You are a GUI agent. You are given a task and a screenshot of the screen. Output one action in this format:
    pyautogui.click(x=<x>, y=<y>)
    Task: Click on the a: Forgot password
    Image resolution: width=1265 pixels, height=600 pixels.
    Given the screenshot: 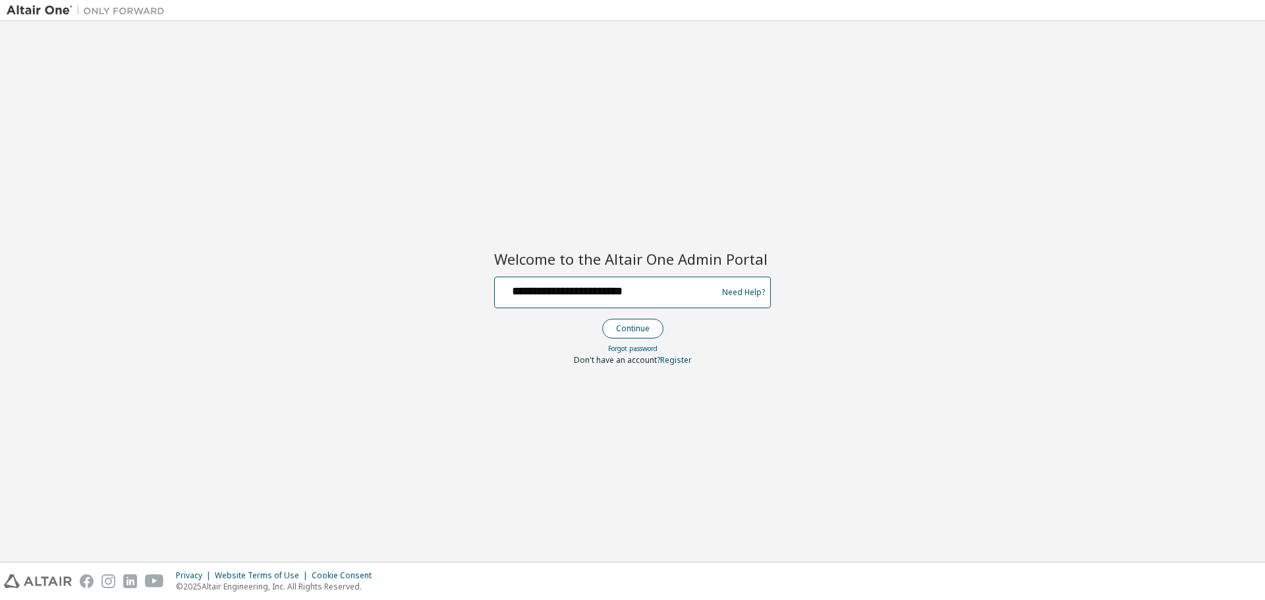 What is the action you would take?
    pyautogui.click(x=633, y=349)
    